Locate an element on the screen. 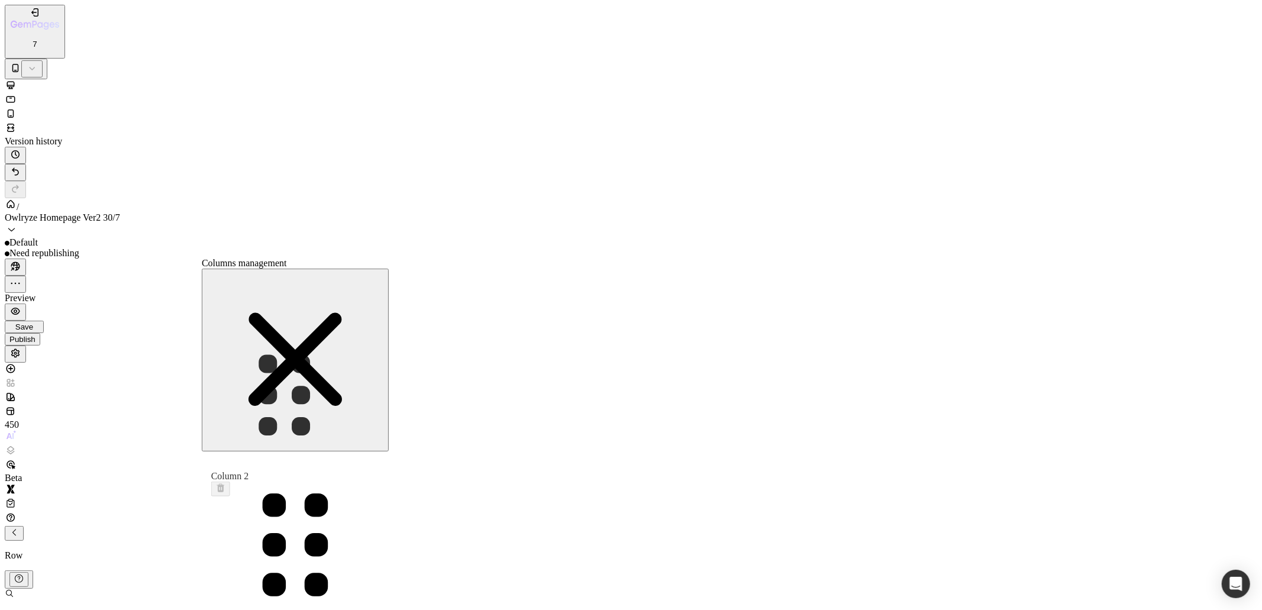  div: Version history is located at coordinates (631, 141).